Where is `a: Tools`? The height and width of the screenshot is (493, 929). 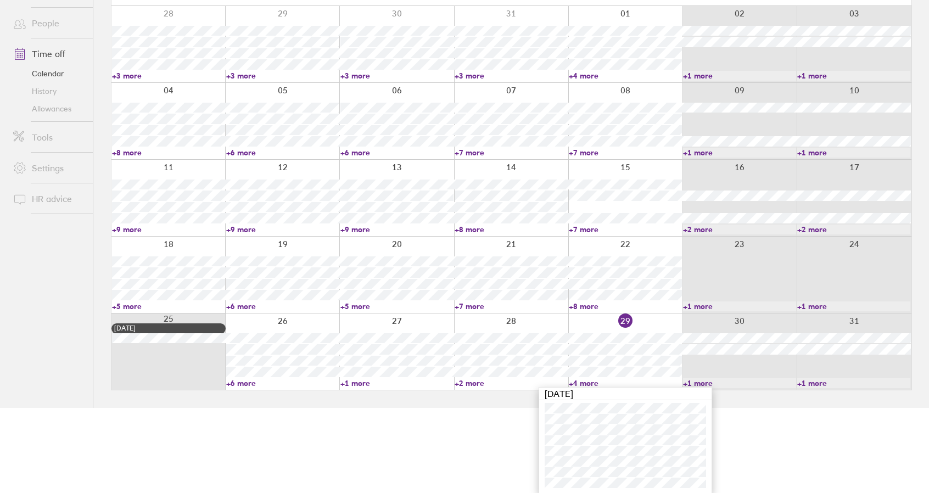
a: Tools is located at coordinates (48, 137).